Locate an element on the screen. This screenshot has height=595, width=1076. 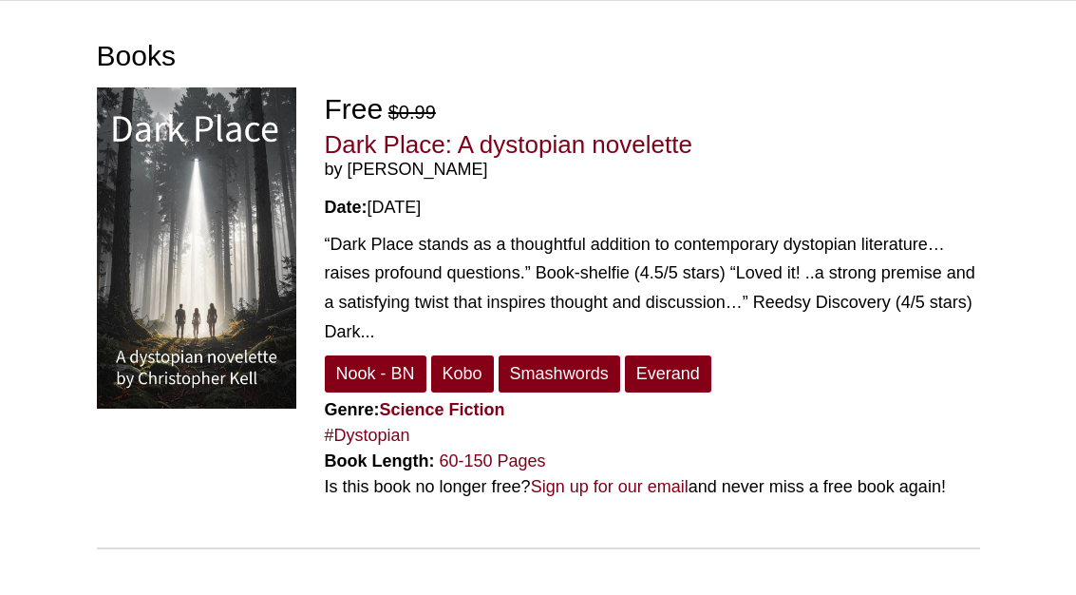
div: Is this book no longer free? and never miss a free book again! is located at coordinates (652, 487).